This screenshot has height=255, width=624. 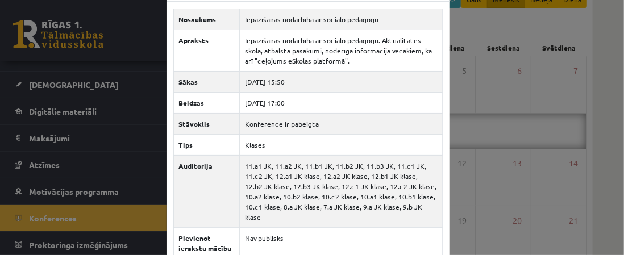 What do you see at coordinates (206, 102) in the screenshot?
I see `th: Beidzas` at bounding box center [206, 102].